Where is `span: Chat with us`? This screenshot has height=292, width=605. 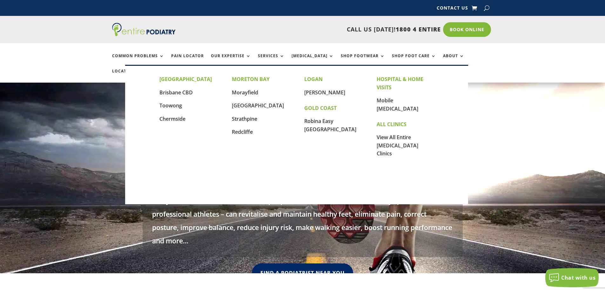 span: Chat with us is located at coordinates (578, 278).